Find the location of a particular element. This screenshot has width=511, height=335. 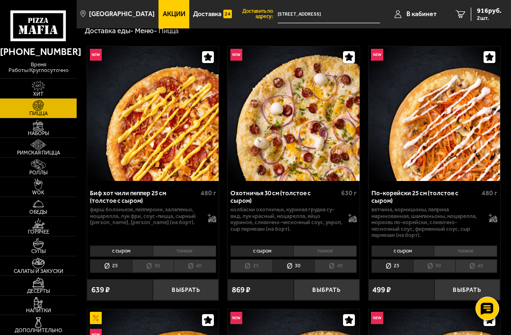

span: В кабинет is located at coordinates (422, 14).